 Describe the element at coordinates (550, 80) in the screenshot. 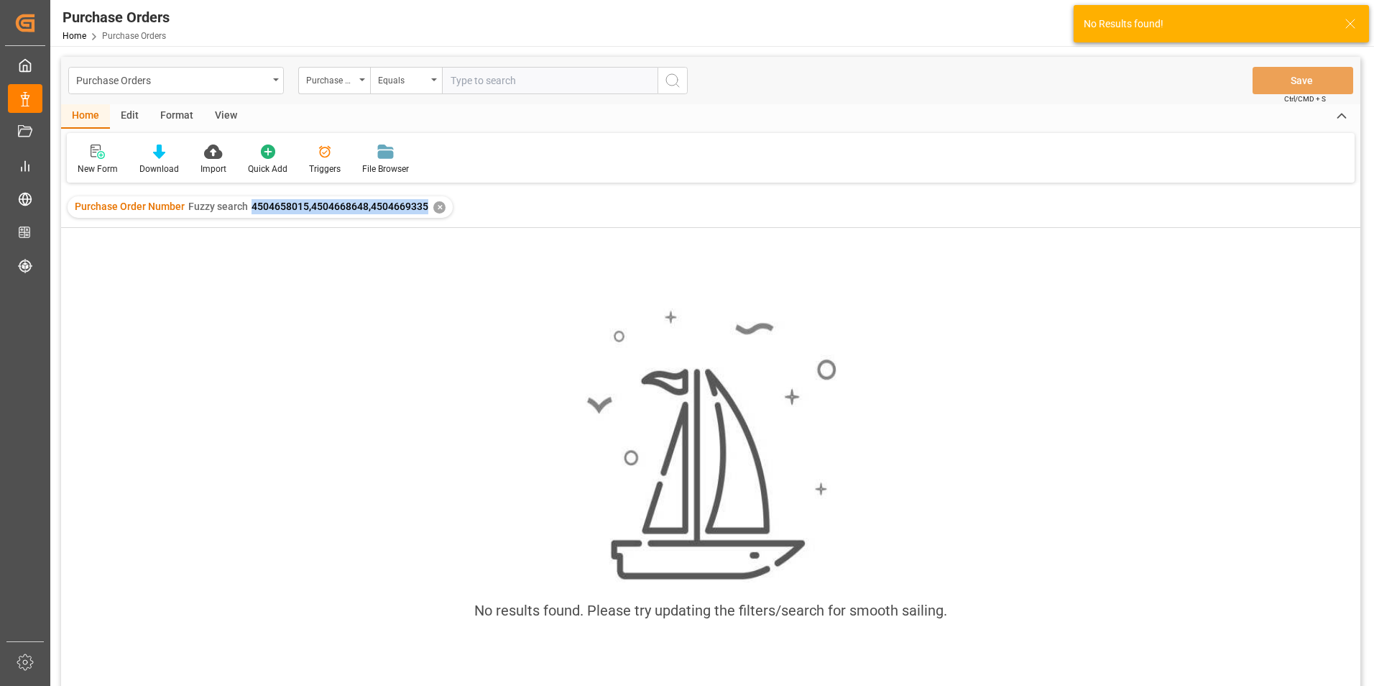

I see `input: Type to search` at that location.